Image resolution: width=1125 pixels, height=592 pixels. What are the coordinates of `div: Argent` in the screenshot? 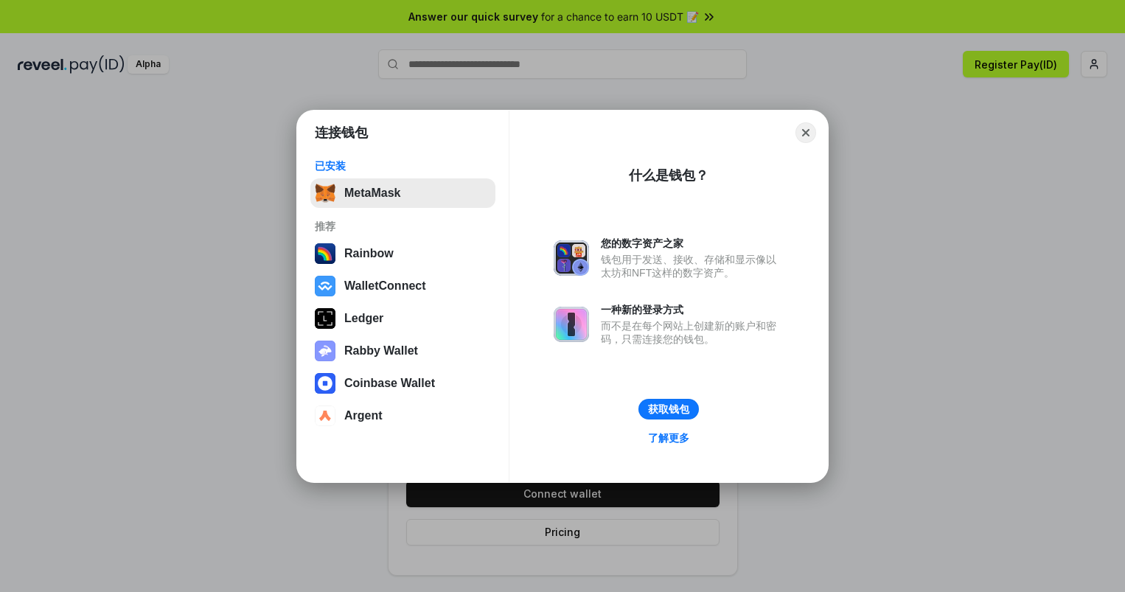 It's located at (364, 416).